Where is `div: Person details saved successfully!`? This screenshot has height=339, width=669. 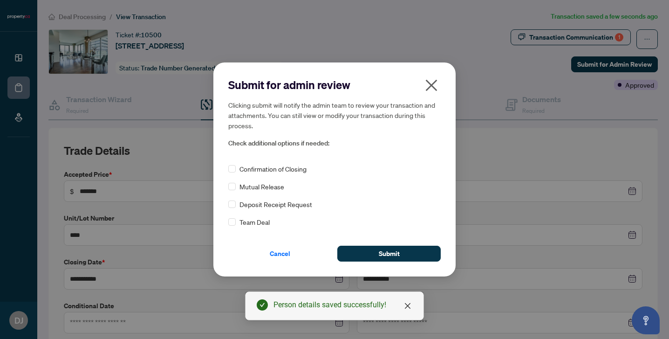 div: Person details saved successfully! is located at coordinates (343, 305).